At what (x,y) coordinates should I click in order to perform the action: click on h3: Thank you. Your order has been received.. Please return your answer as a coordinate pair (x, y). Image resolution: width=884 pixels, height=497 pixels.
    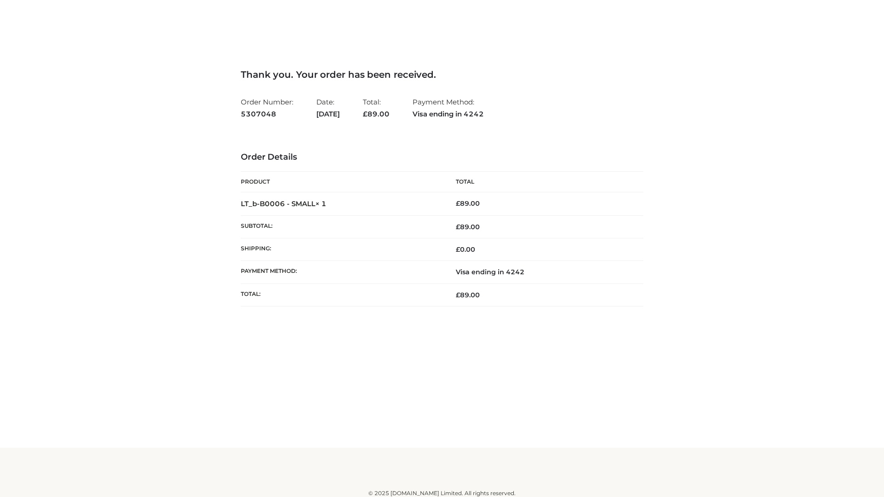
    Looking at the image, I should click on (442, 75).